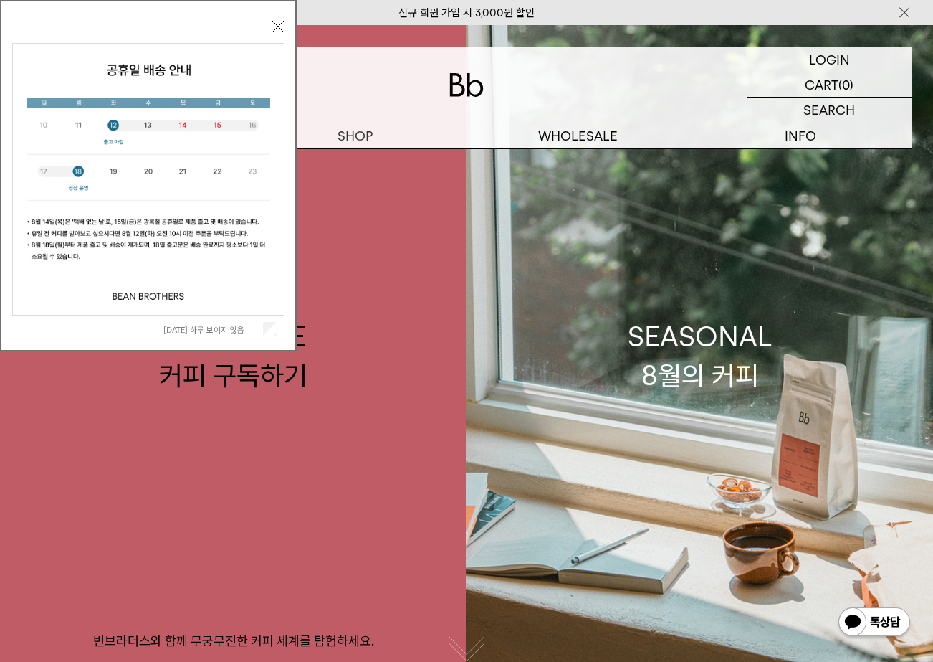  I want to click on img: cb63d4bbb2e6550c365f227fdc69b27f_113810.jpg, so click(148, 179).